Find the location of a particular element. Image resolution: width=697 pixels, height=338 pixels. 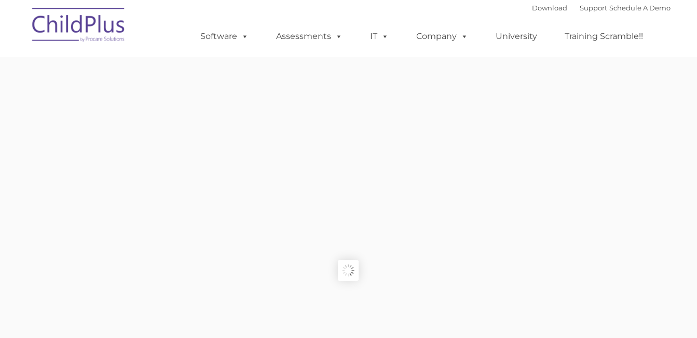

a: Schedule A Demo is located at coordinates (640, 8).